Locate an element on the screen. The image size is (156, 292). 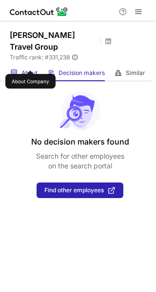
img: No leads found is located at coordinates (80, 110).